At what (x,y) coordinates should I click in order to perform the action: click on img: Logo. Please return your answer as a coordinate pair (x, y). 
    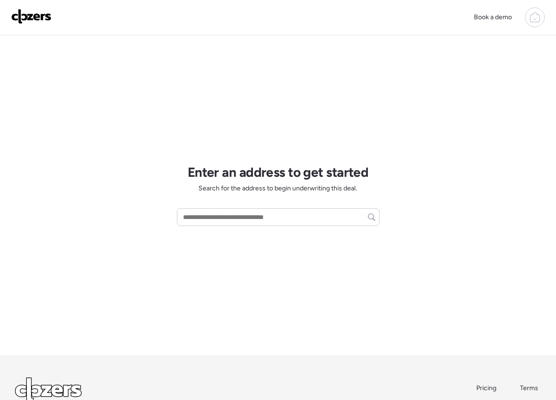
    Looking at the image, I should click on (31, 16).